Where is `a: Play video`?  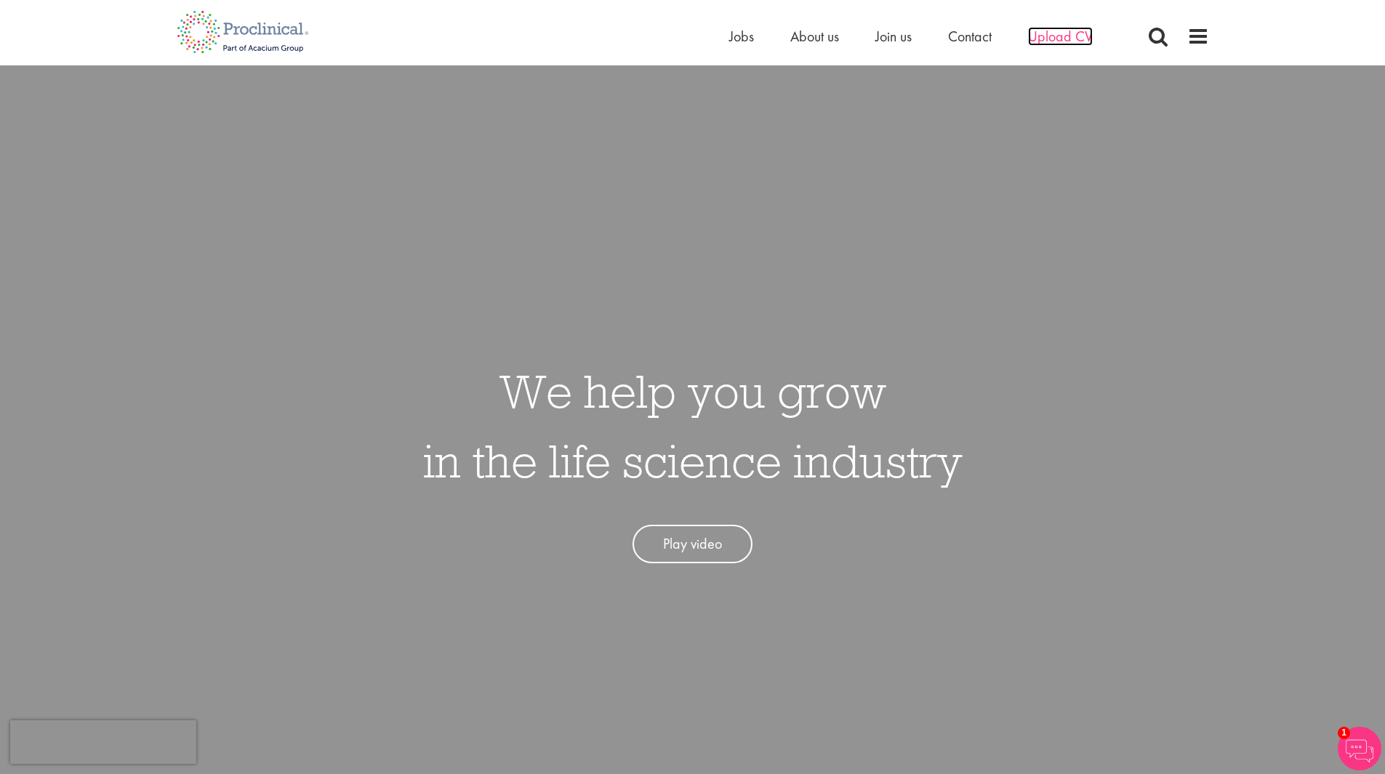 a: Play video is located at coordinates (692, 544).